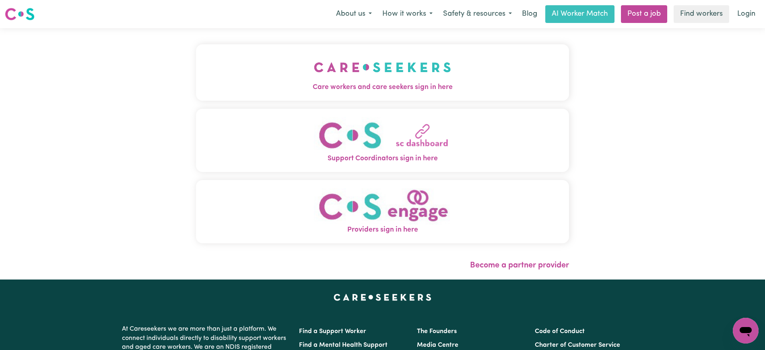  What do you see at coordinates (382, 211) in the screenshot?
I see `button: Providers sign in here` at bounding box center [382, 211].